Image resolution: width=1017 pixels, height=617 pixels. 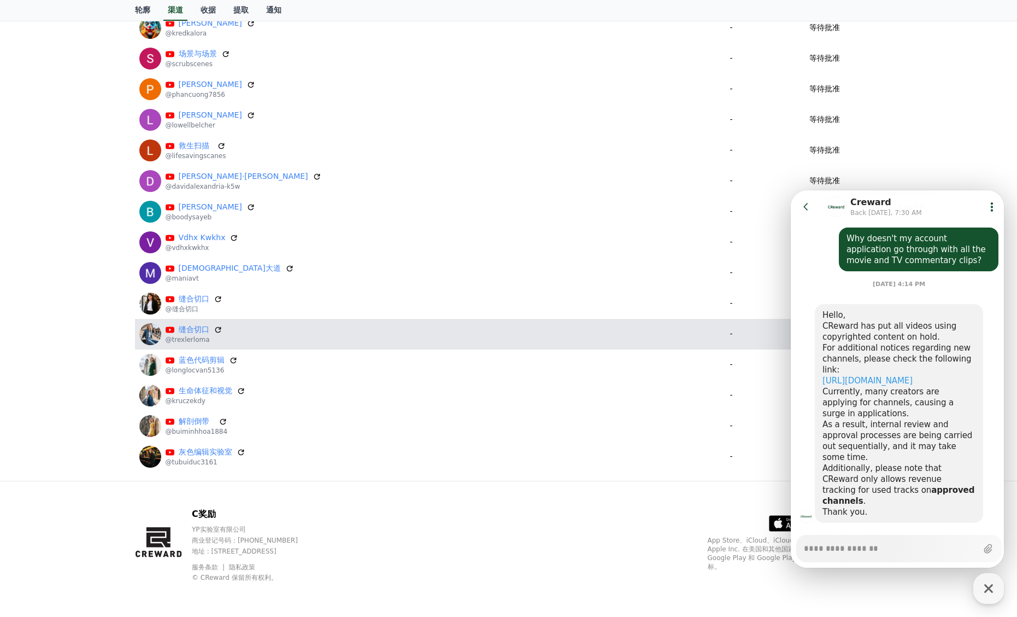 I want to click on font: @tubuiduc3161, so click(x=191, y=462).